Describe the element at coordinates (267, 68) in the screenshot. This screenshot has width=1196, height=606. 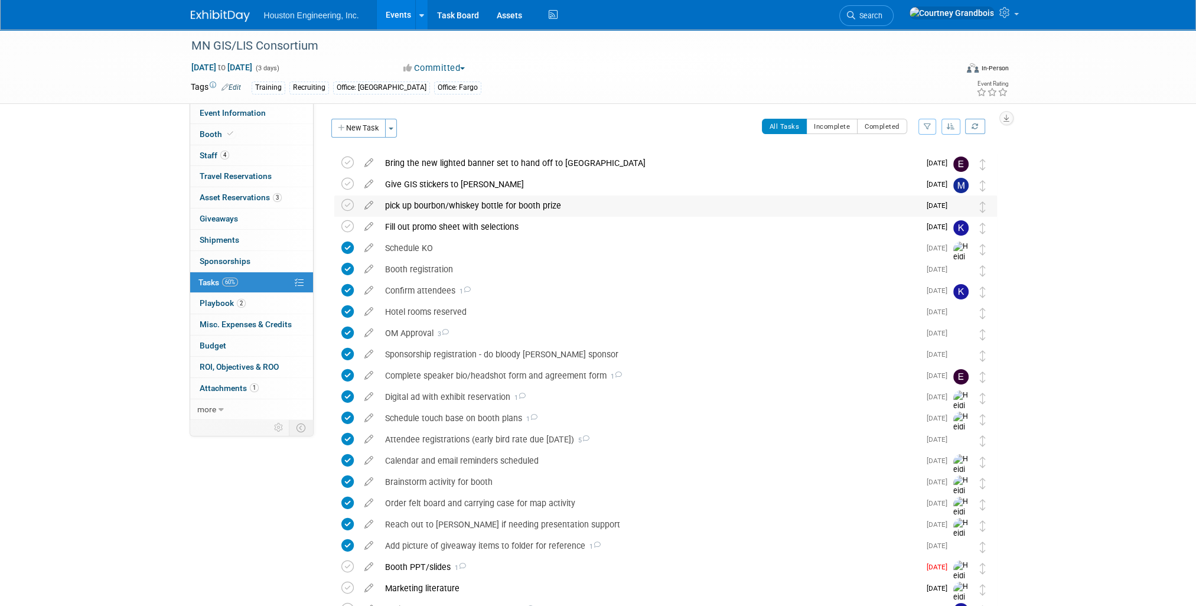
I see `span: (3 days)` at that location.